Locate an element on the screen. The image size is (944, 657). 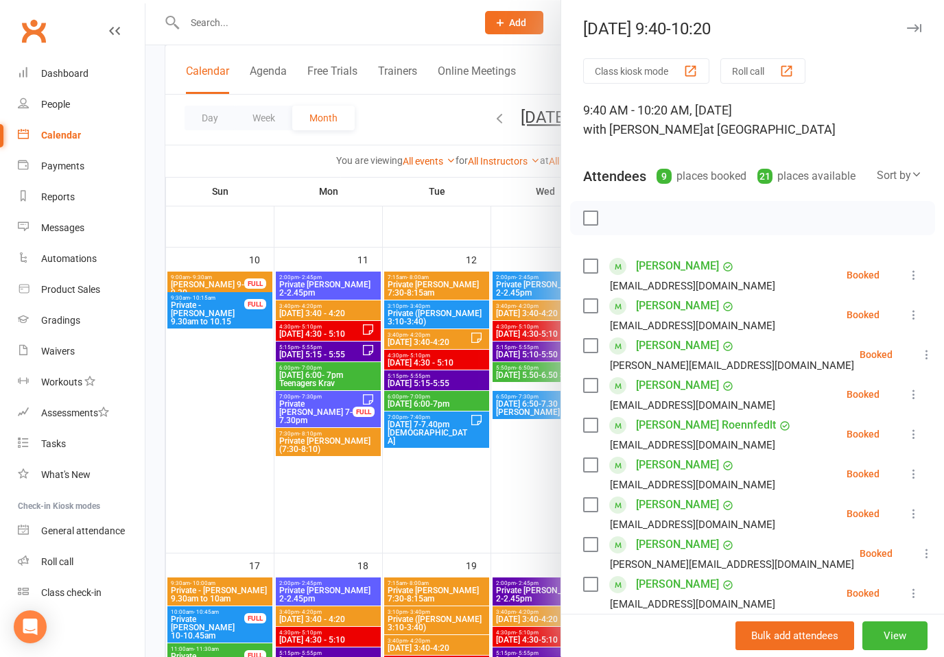
a: People is located at coordinates (81, 104).